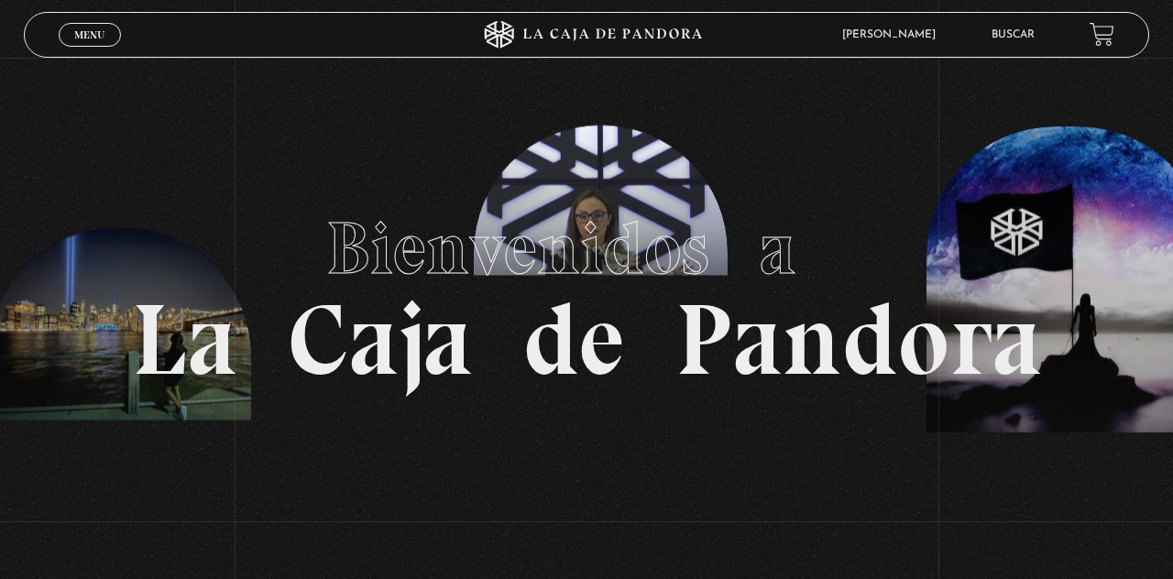 The height and width of the screenshot is (579, 1173). What do you see at coordinates (586, 248) in the screenshot?
I see `span: Bienvenidos a` at bounding box center [586, 248].